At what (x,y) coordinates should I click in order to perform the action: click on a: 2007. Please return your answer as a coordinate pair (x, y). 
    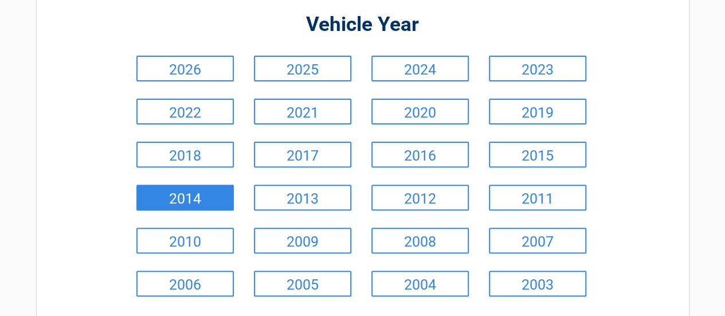
    Looking at the image, I should click on (538, 240).